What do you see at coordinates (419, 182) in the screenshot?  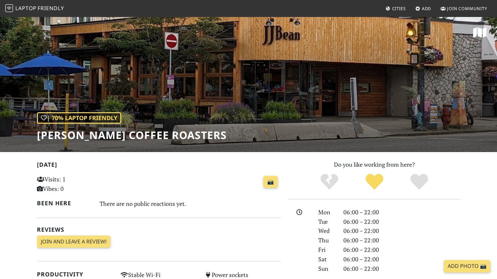 I see `div: Definitely!` at bounding box center [419, 182].